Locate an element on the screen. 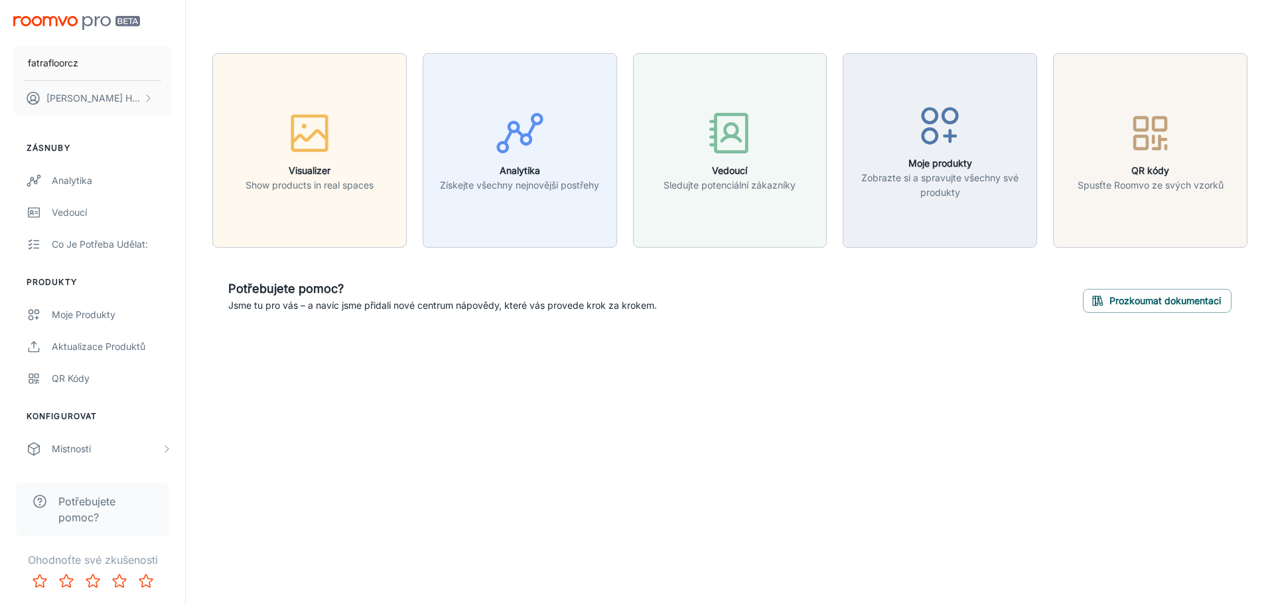  button: fatrafloorcz is located at coordinates (92, 63).